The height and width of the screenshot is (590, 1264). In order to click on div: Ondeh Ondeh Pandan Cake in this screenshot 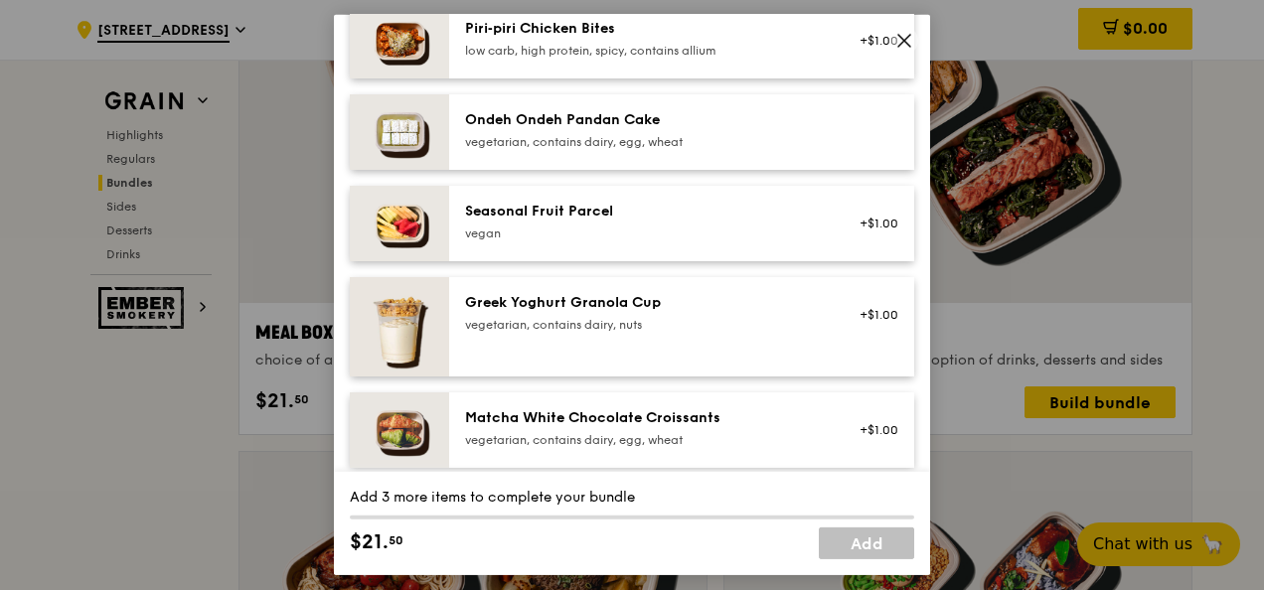, I will do `click(643, 120)`.